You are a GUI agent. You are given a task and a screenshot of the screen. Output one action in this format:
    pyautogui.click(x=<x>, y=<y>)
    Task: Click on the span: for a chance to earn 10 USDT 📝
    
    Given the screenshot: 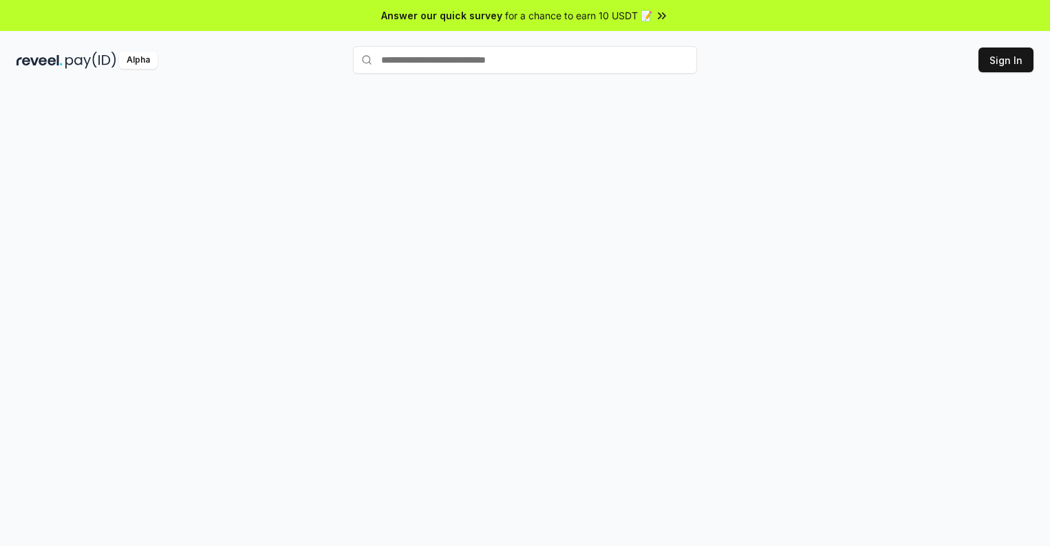 What is the action you would take?
    pyautogui.click(x=579, y=15)
    